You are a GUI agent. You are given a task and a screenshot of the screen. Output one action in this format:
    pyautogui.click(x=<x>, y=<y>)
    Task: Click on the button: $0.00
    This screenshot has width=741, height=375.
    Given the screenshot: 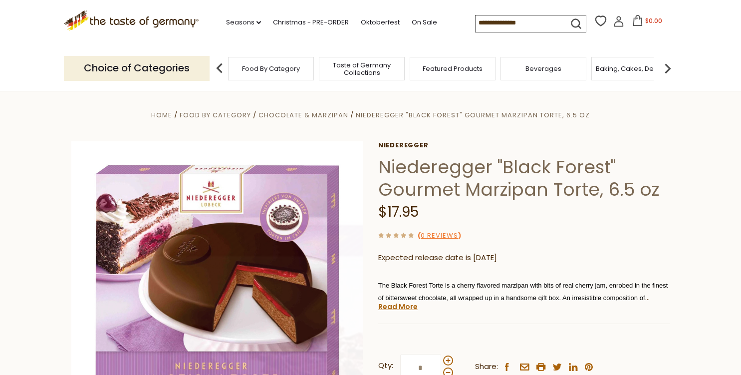 What is the action you would take?
    pyautogui.click(x=647, y=22)
    